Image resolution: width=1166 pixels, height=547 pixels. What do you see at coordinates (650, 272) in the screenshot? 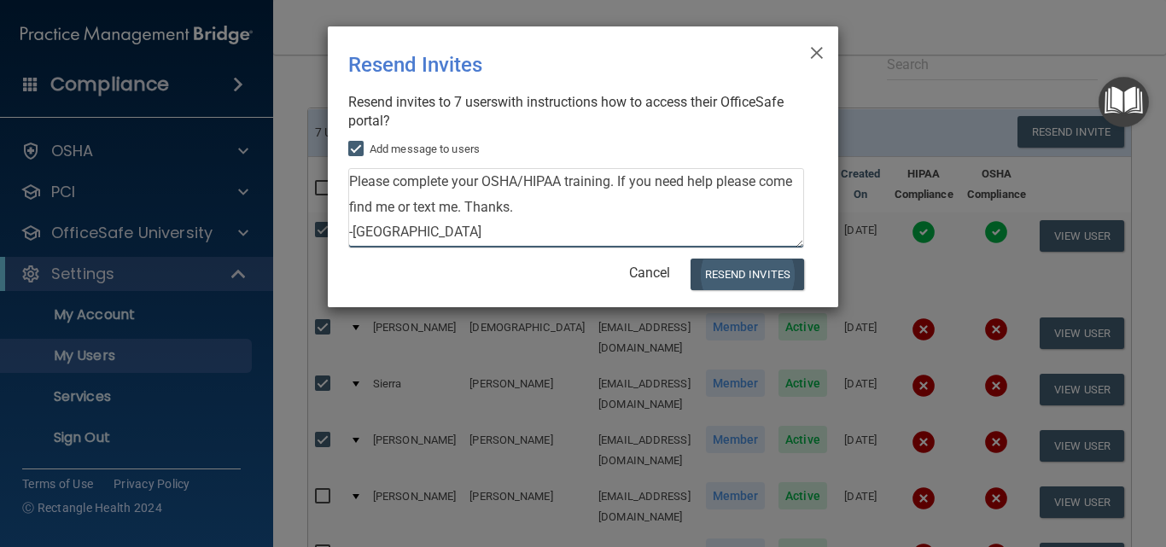
I see `a: Cancel` at bounding box center [650, 272].